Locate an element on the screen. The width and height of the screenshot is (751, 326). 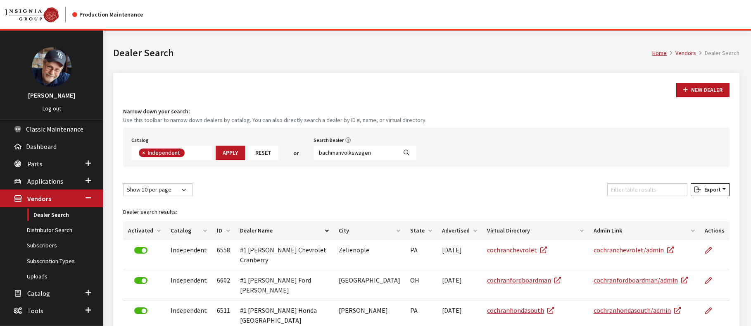
span: Parts is located at coordinates (35, 164).